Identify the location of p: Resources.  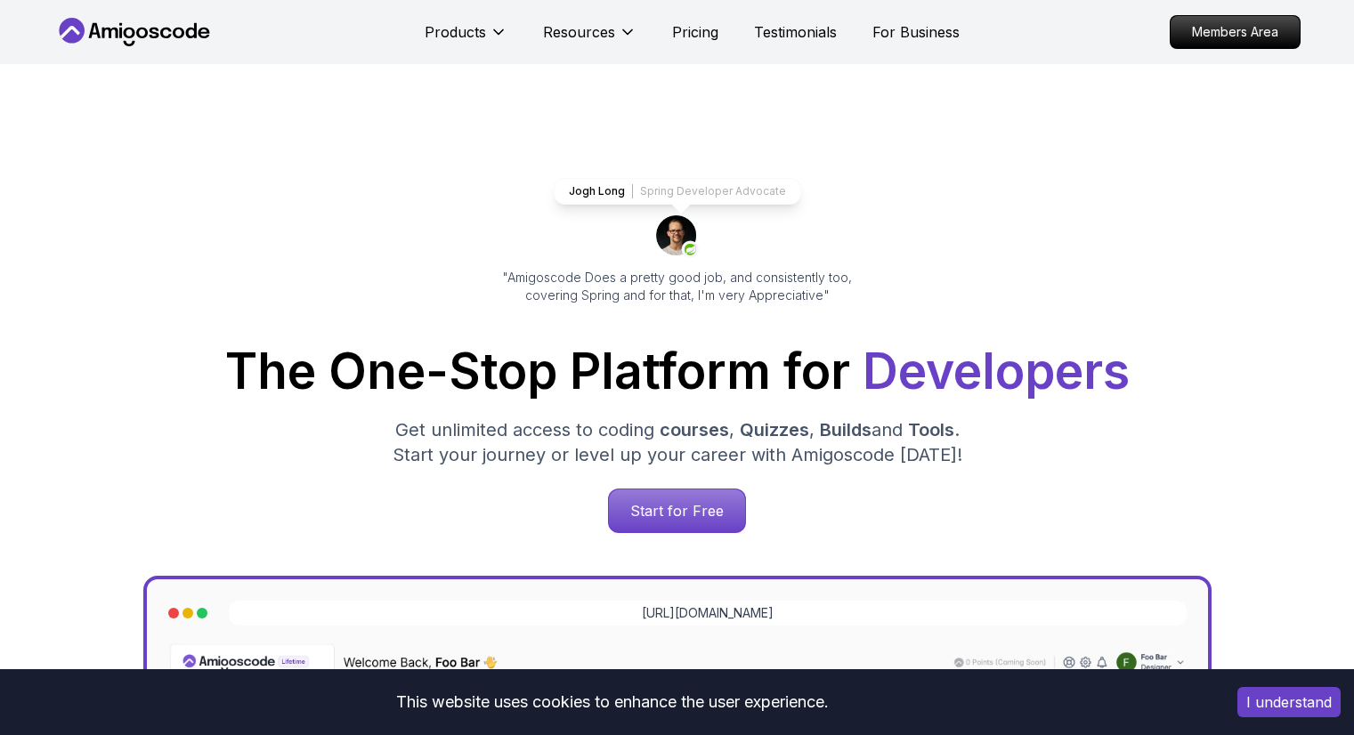
(578, 32).